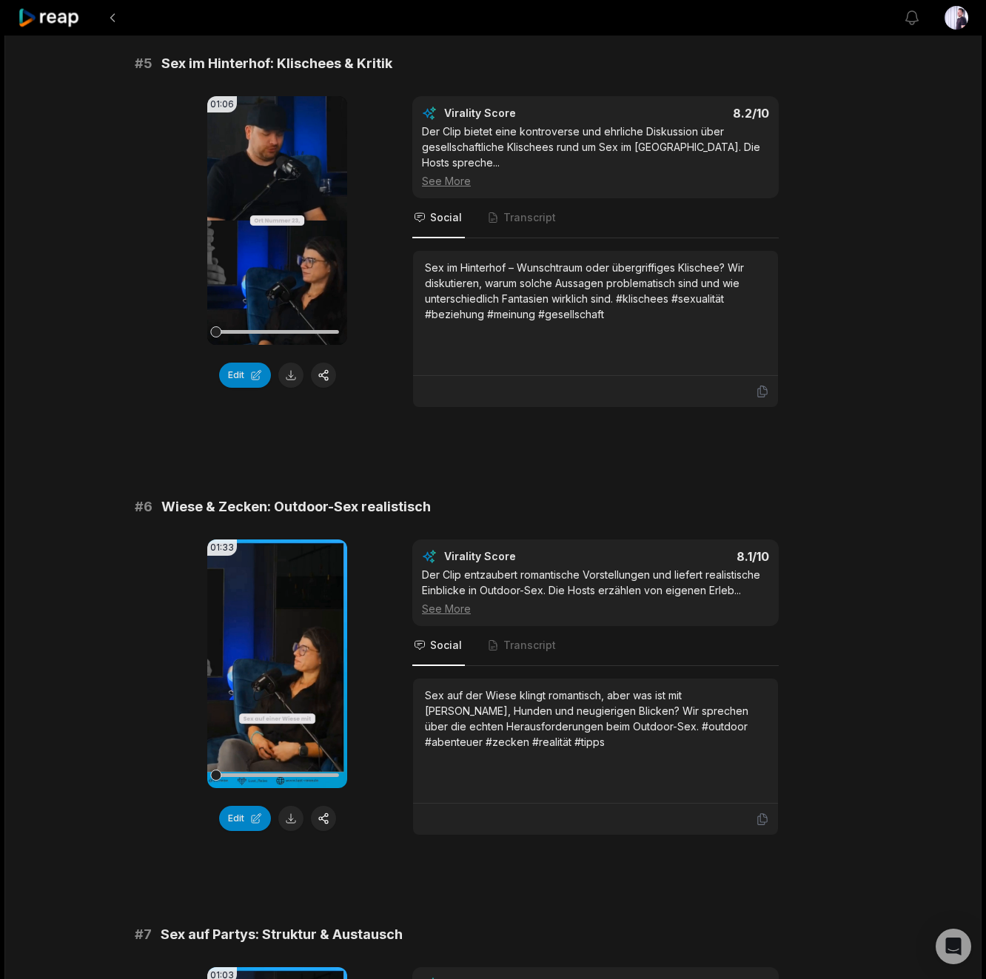 This screenshot has width=986, height=979. What do you see at coordinates (595, 156) in the screenshot?
I see `div: Der Clip bietet eine kontroverse und ehrliche Diskussion über gesellschaftliche Klischees rund um...` at bounding box center [595, 156].